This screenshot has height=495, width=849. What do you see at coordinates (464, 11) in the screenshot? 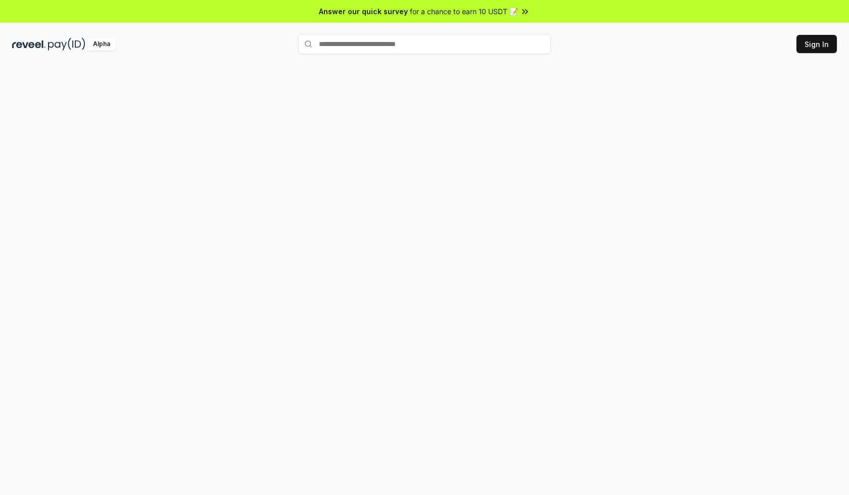
I see `span: for a chance to earn 10 USDT 📝` at bounding box center [464, 11].